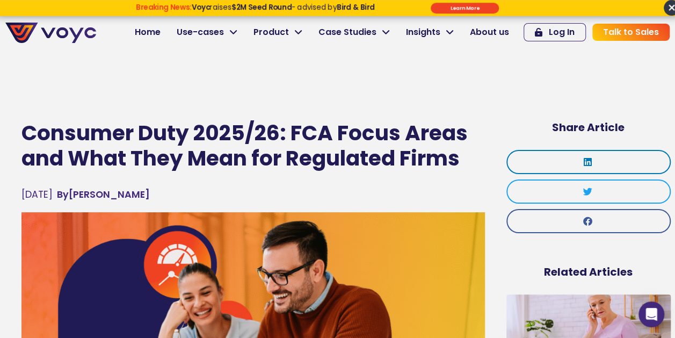  I want to click on a: Insights, so click(430, 32).